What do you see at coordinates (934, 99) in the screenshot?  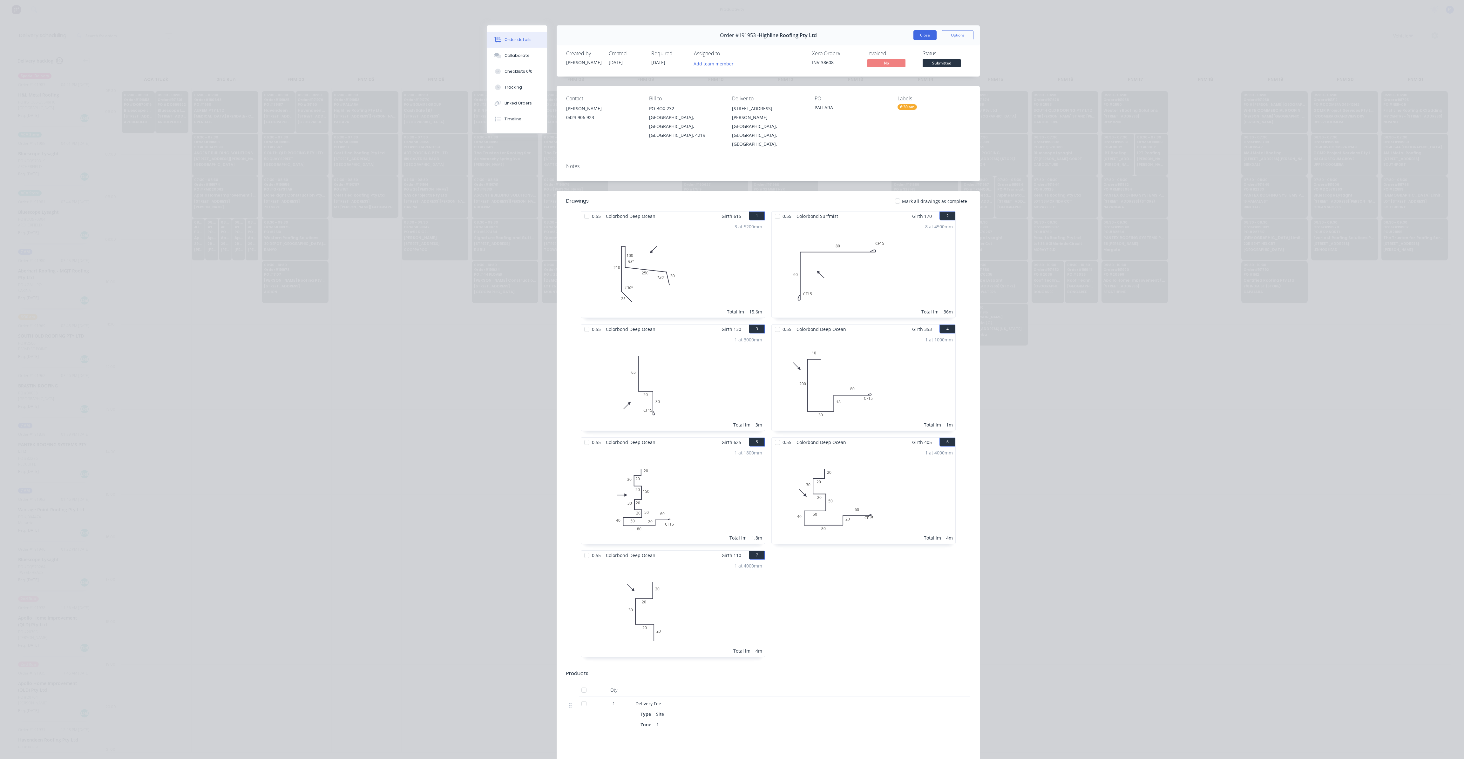 I see `div: Labels` at bounding box center [934, 99].